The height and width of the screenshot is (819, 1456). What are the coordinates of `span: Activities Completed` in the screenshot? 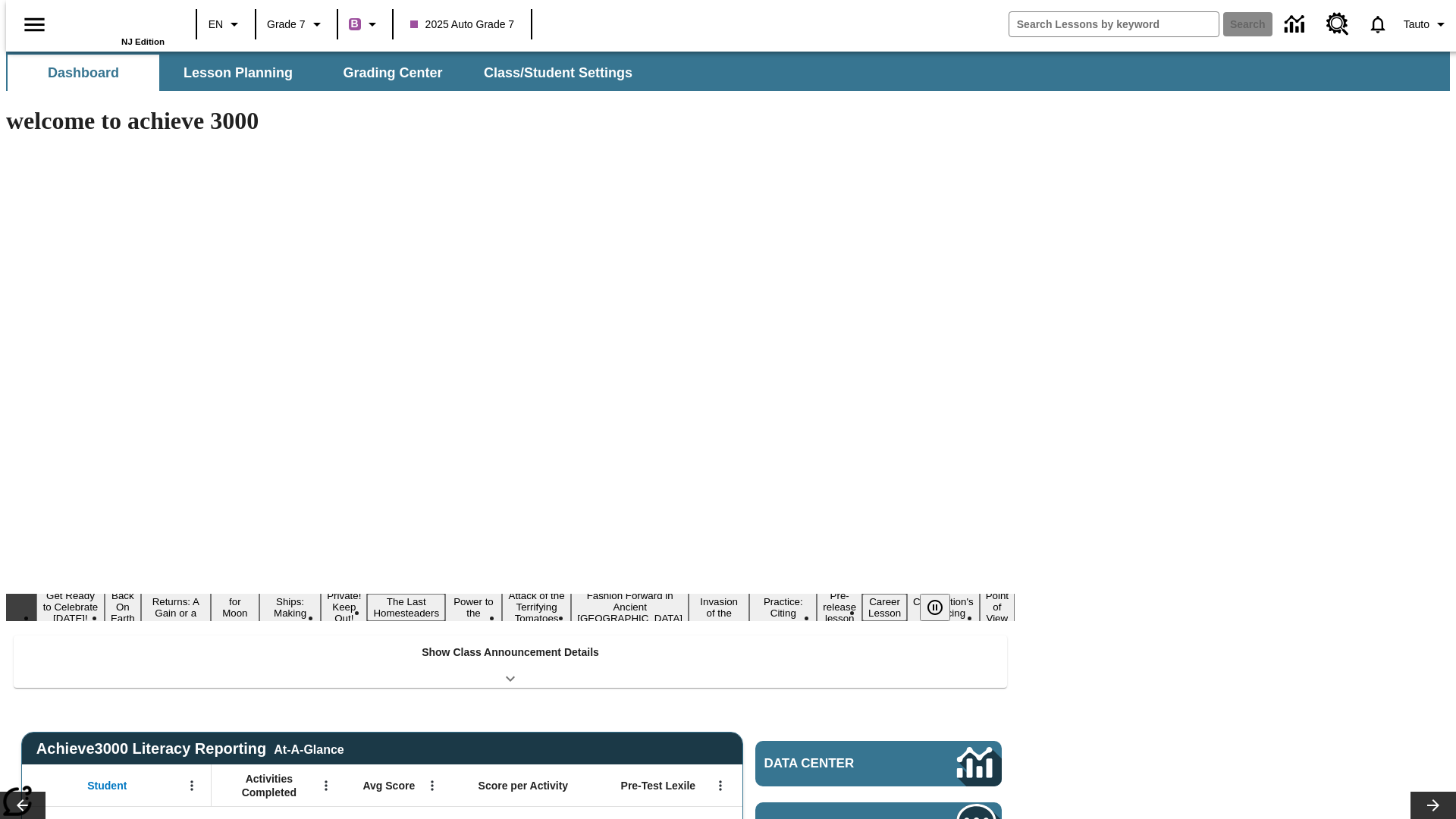 It's located at (269, 785).